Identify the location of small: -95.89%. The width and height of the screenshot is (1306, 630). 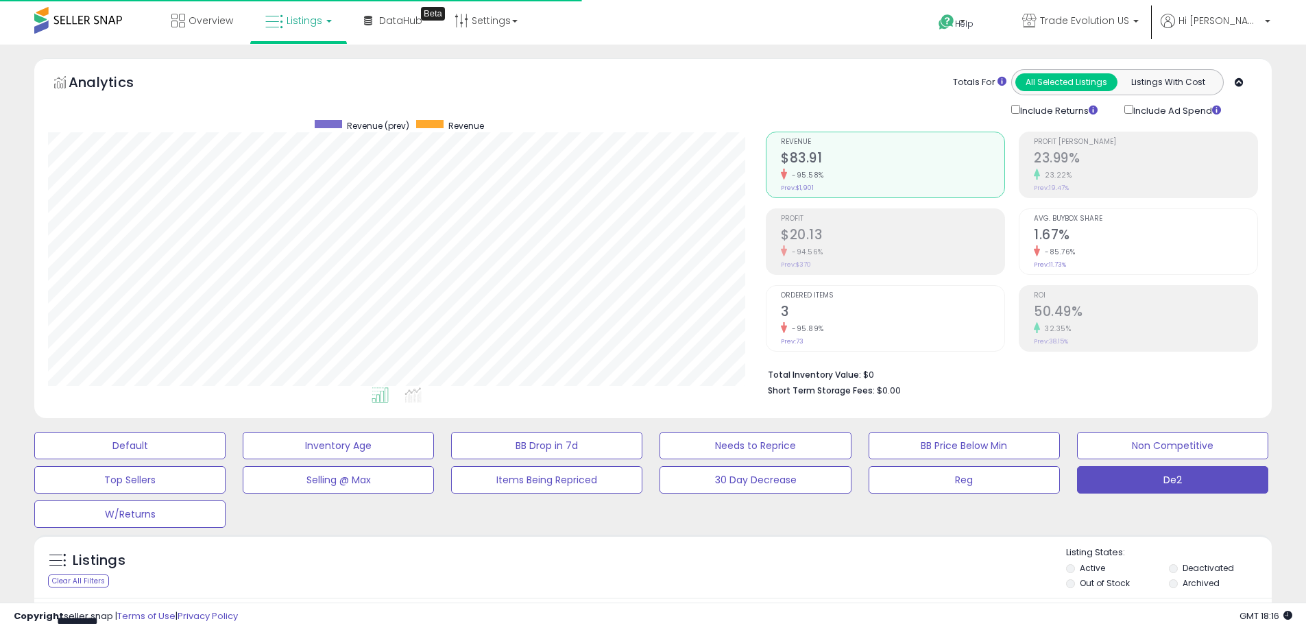
(805, 328).